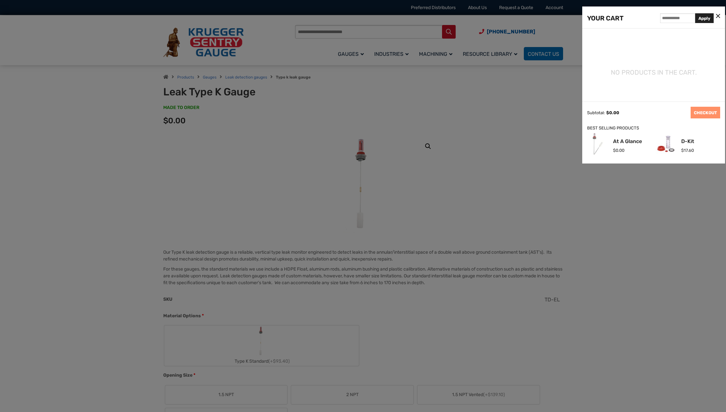 Image resolution: width=726 pixels, height=412 pixels. What do you see at coordinates (665, 144) in the screenshot?
I see `img: D-Kit` at bounding box center [665, 144].